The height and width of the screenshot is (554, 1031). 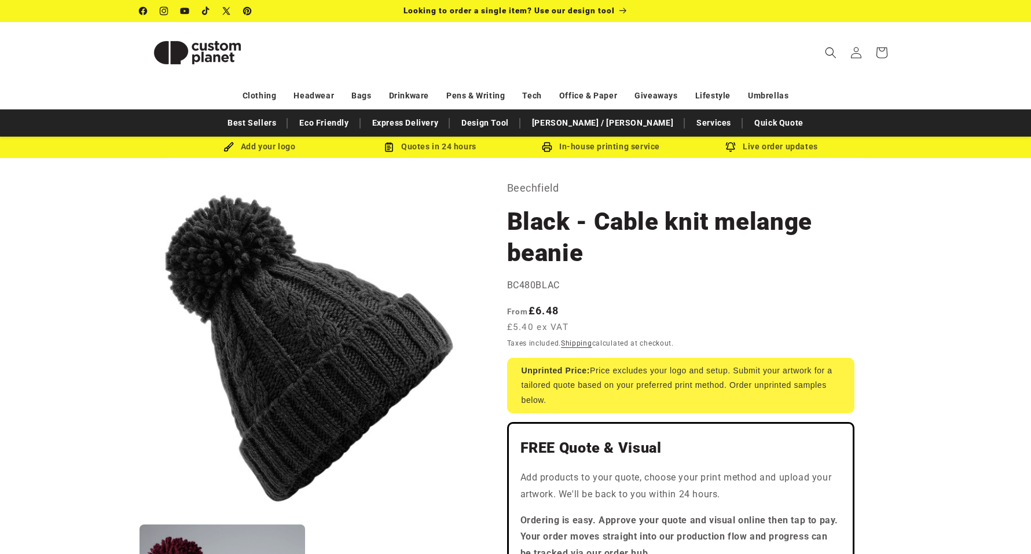 I want to click on a: Design Tool, so click(x=485, y=123).